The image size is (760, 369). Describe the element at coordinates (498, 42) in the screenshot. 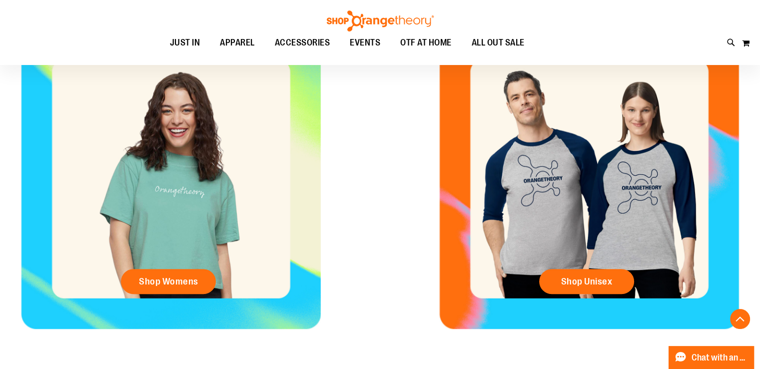

I see `span: ALL OUT SALE` at that location.